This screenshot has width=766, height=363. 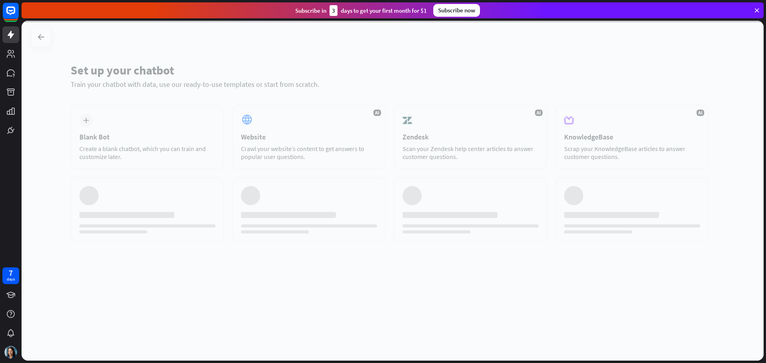 What do you see at coordinates (11, 273) in the screenshot?
I see `div: 7` at bounding box center [11, 273].